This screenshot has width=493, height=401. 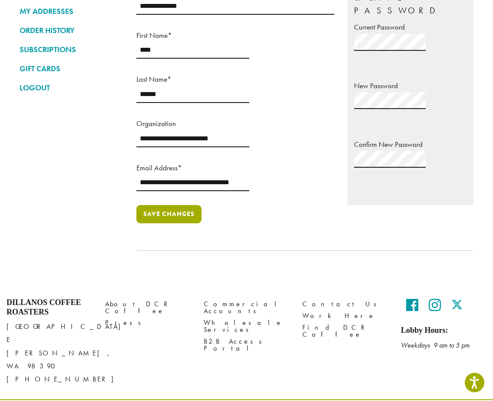 I want to click on a: Contact Us, so click(x=345, y=304).